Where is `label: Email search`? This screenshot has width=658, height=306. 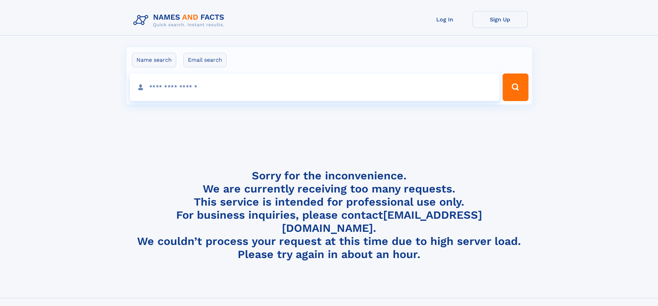
label: Email search is located at coordinates (205, 60).